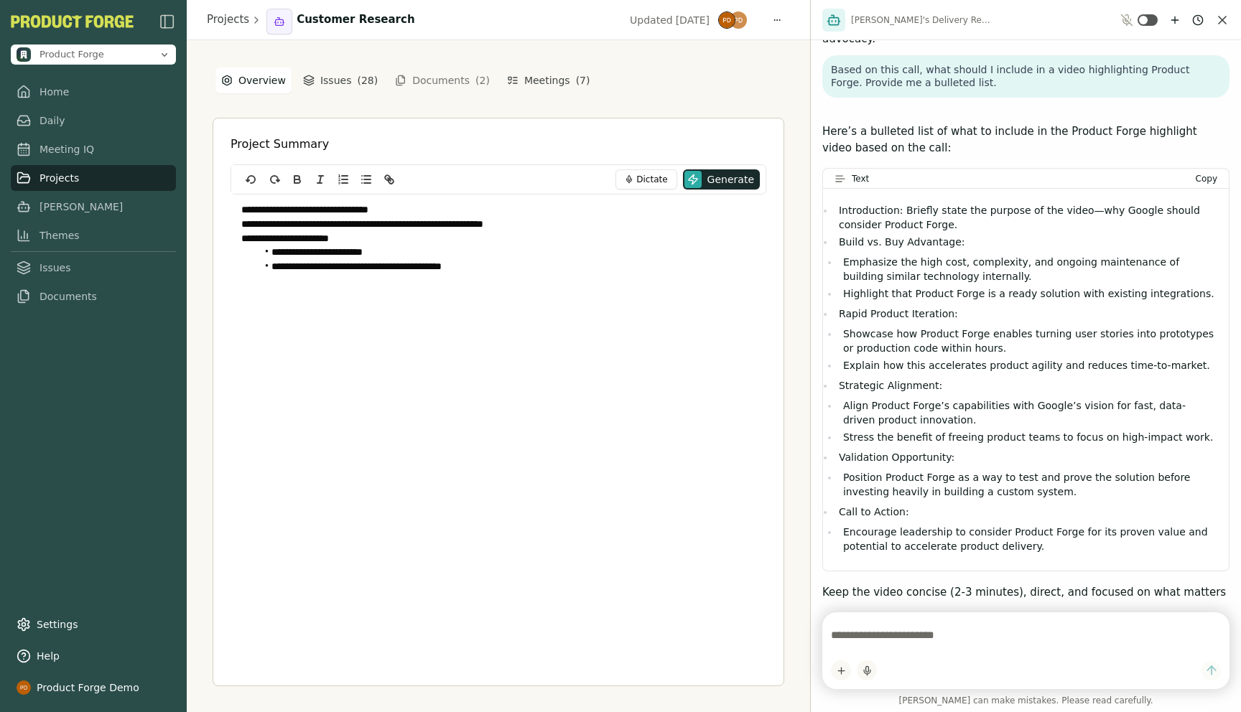 Image resolution: width=1241 pixels, height=712 pixels. What do you see at coordinates (1027, 437) in the screenshot?
I see `li: Stress the benefit of freeing product teams to focus on high-impact work.` at bounding box center [1027, 437].